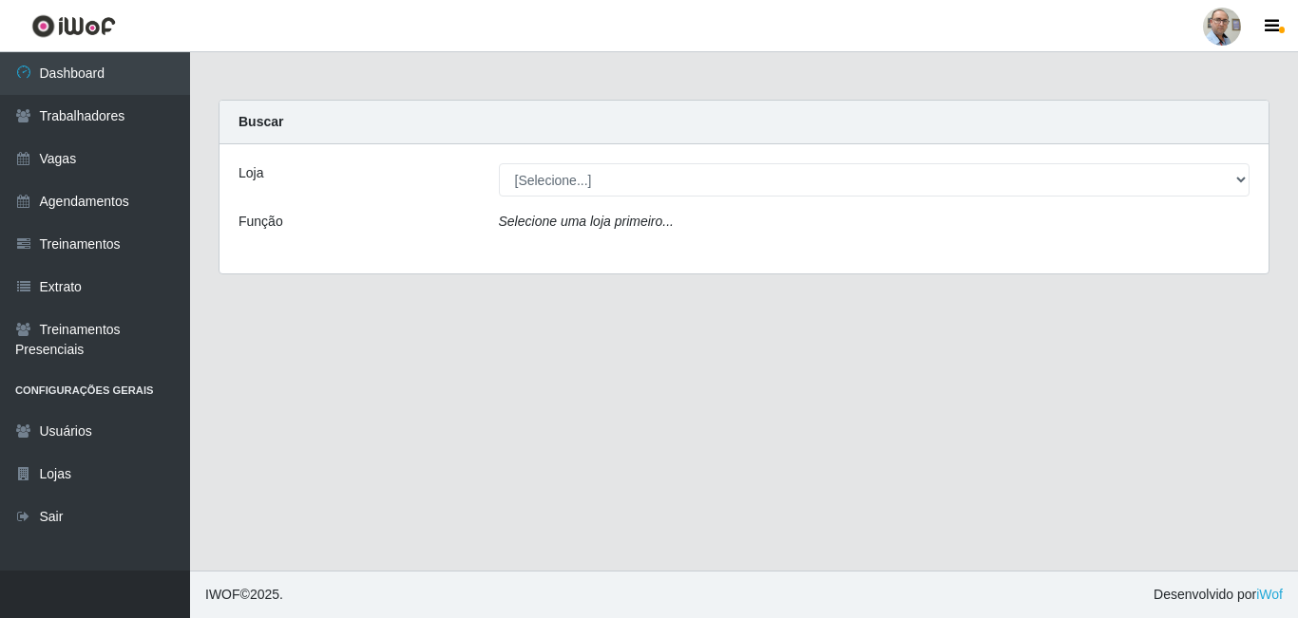 The width and height of the screenshot is (1298, 618). What do you see at coordinates (222, 595) in the screenshot?
I see `span: IWOF` at bounding box center [222, 595].